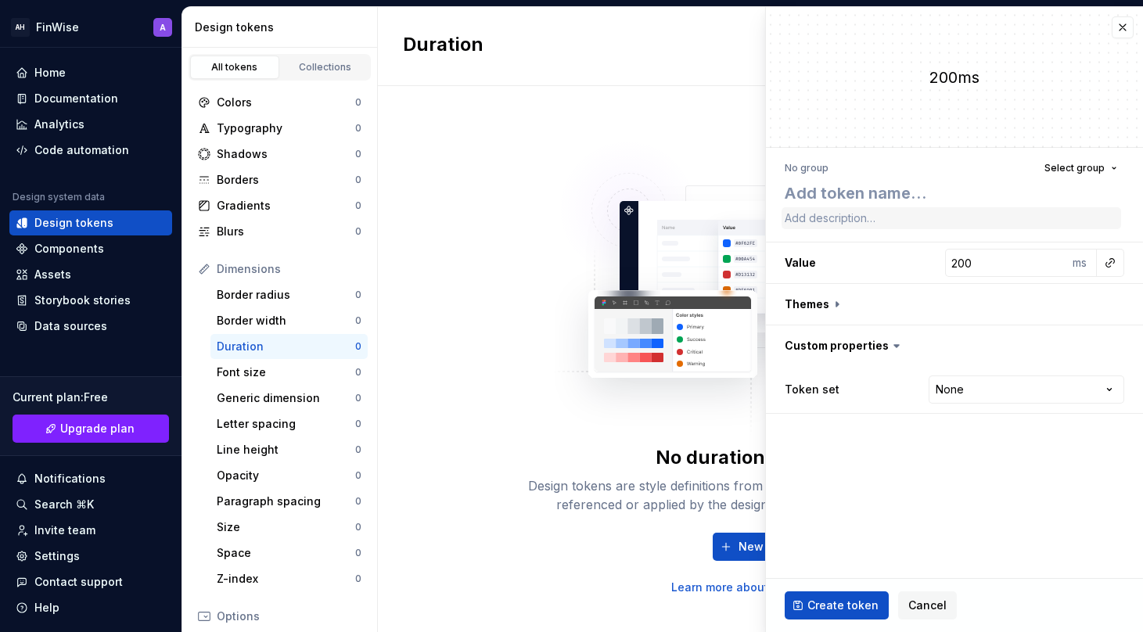 The height and width of the screenshot is (632, 1143). Describe the element at coordinates (954, 77) in the screenshot. I see `div: 200ms` at that location.